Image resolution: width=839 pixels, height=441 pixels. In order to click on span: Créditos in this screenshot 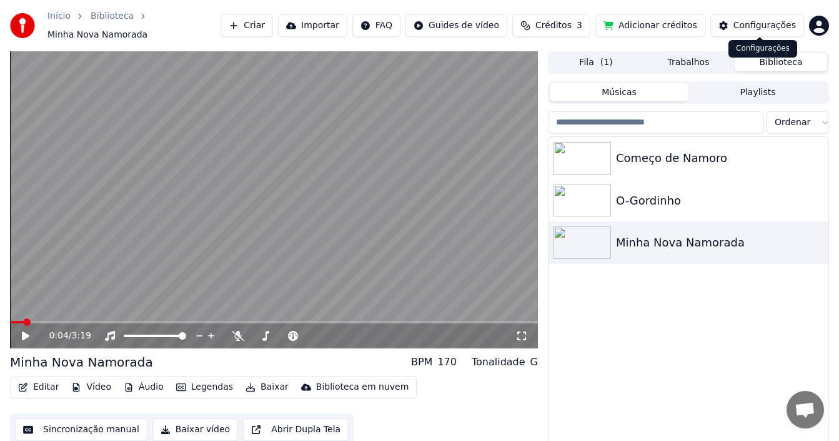, I will do `click(554, 26)`.